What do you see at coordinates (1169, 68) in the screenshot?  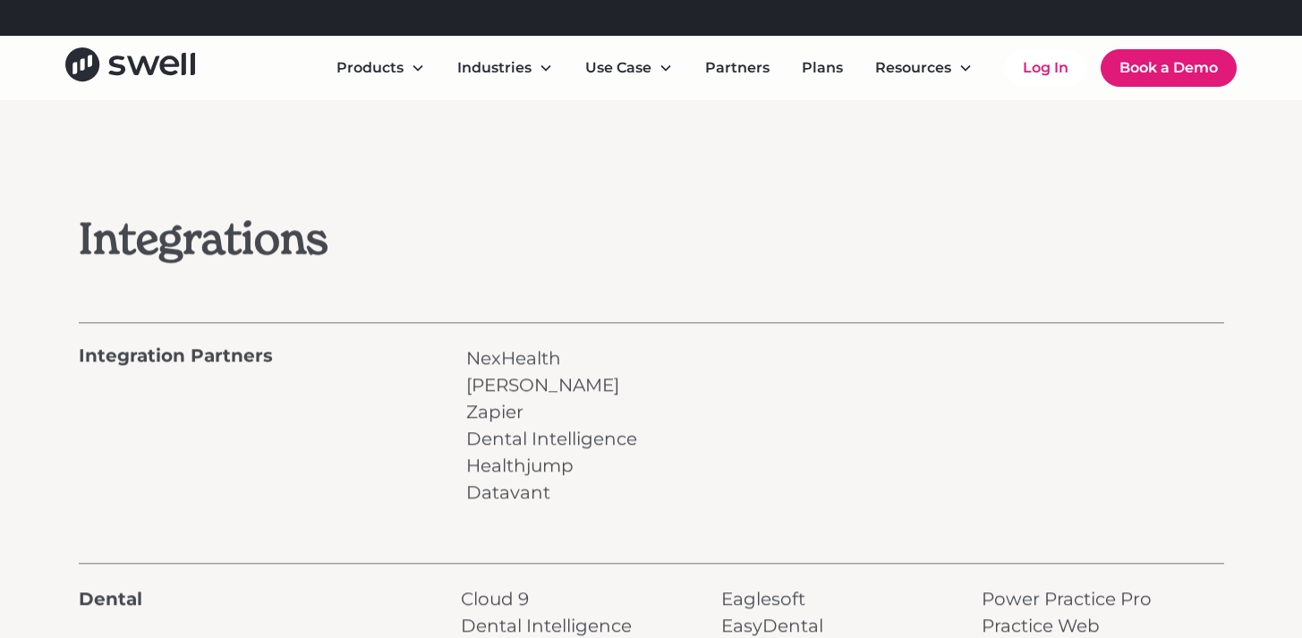 I see `a: Book a Demo` at bounding box center [1169, 68].